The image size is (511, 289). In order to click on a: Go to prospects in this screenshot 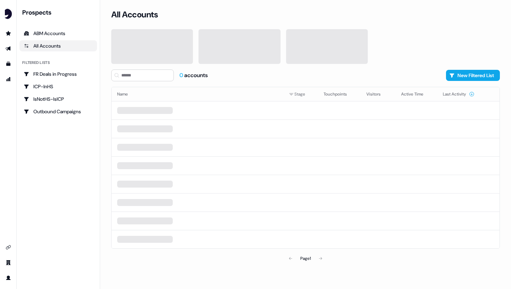, I will do `click(8, 33)`.